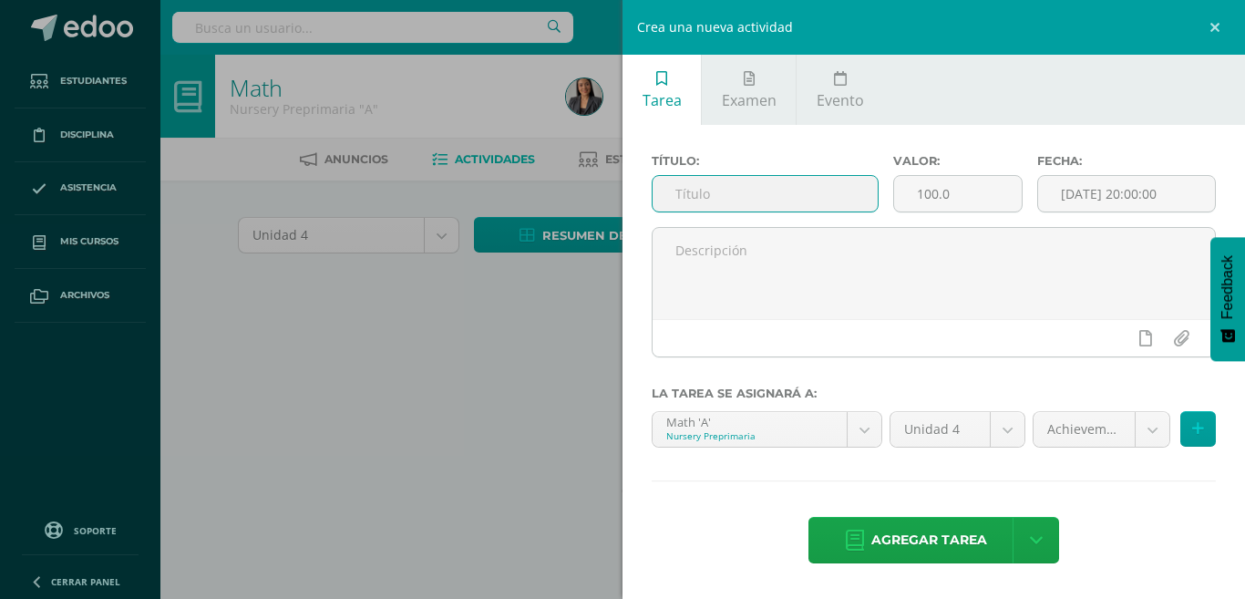 The image size is (1245, 599). I want to click on span: Tarea, so click(662, 100).